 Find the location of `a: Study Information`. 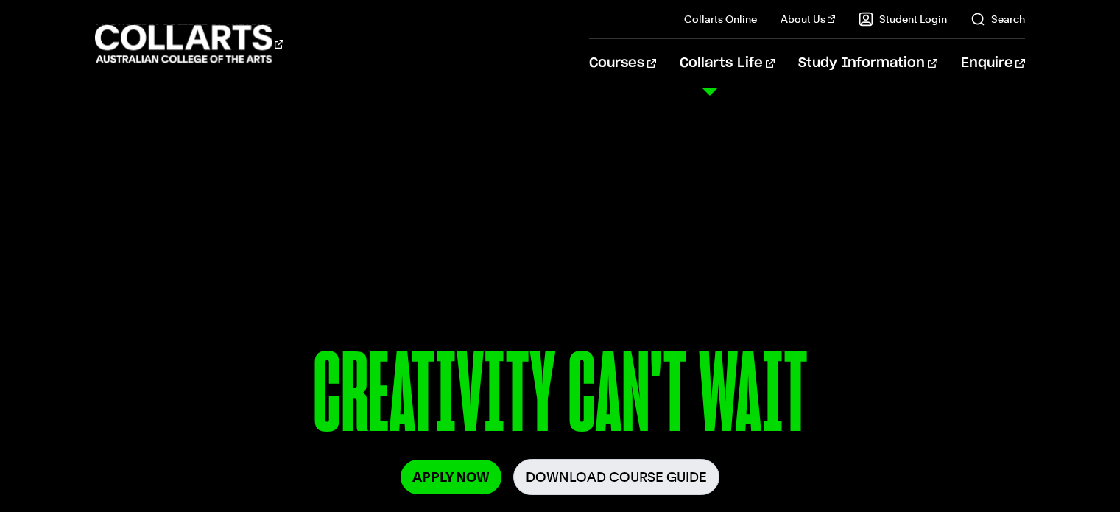

a: Study Information is located at coordinates (867, 63).